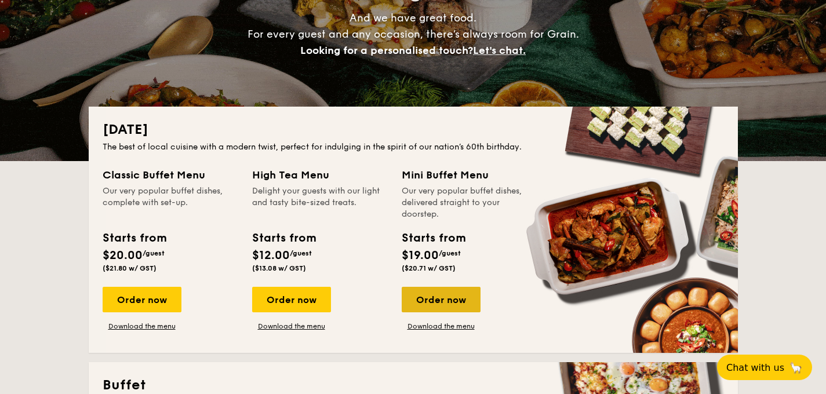  Describe the element at coordinates (428, 268) in the screenshot. I see `span: ($20.71 w/ GST)` at that location.